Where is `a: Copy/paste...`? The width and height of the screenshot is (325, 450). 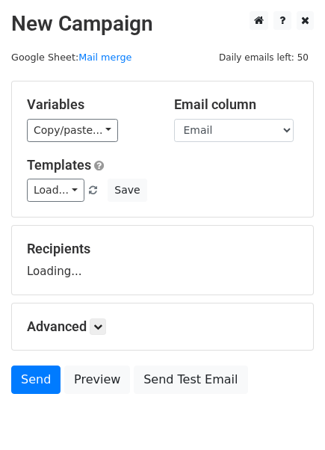 a: Copy/paste... is located at coordinates (72, 130).